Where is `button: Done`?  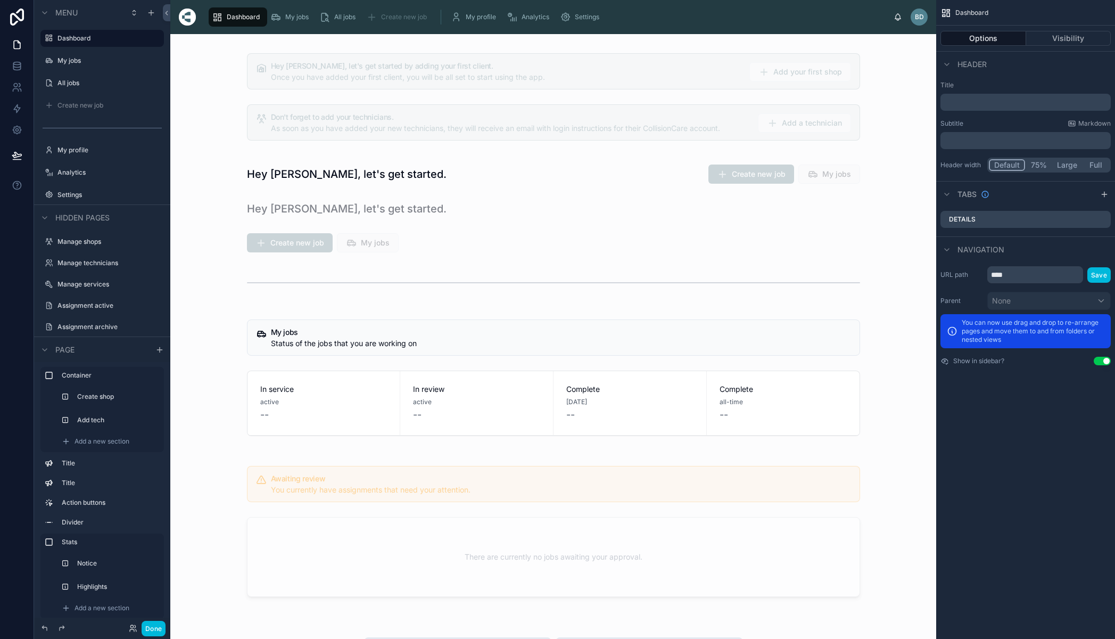
button: Done is located at coordinates (153, 628).